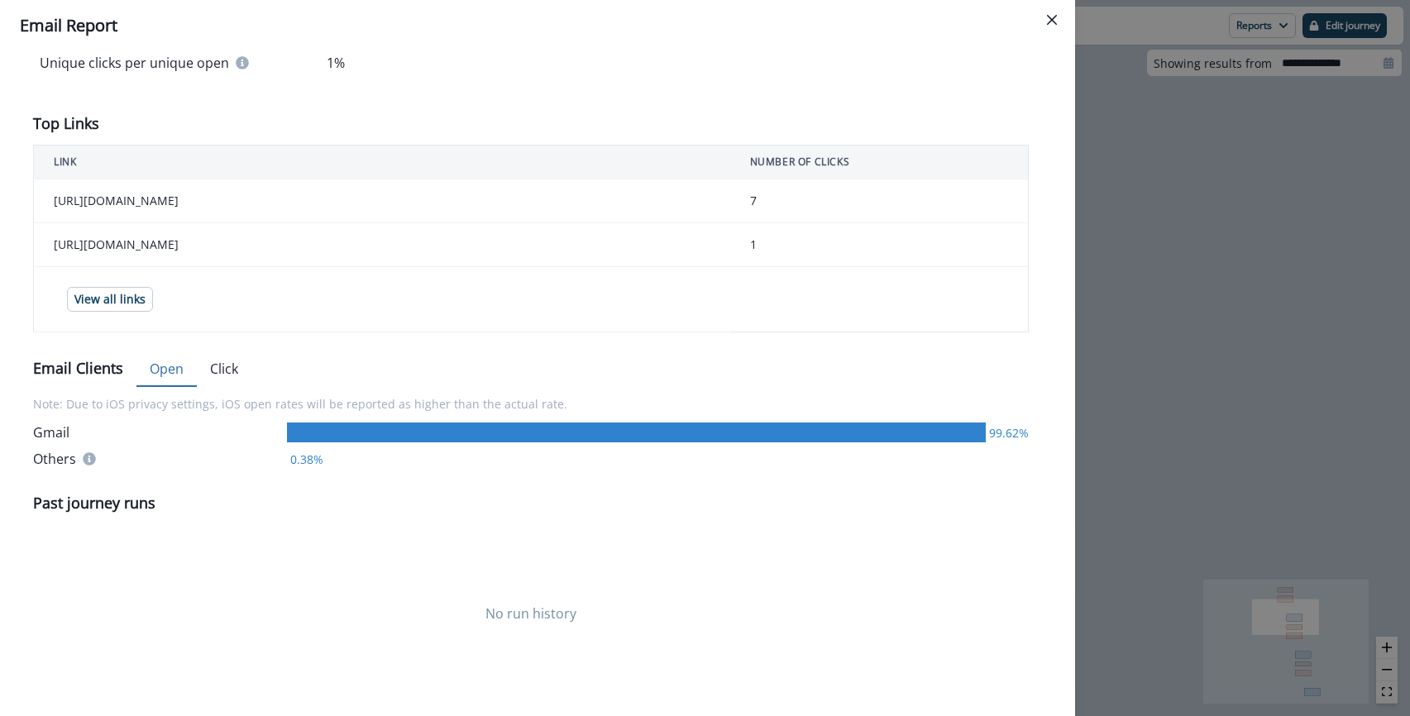  What do you see at coordinates (224, 370) in the screenshot?
I see `button: Click` at bounding box center [224, 370].